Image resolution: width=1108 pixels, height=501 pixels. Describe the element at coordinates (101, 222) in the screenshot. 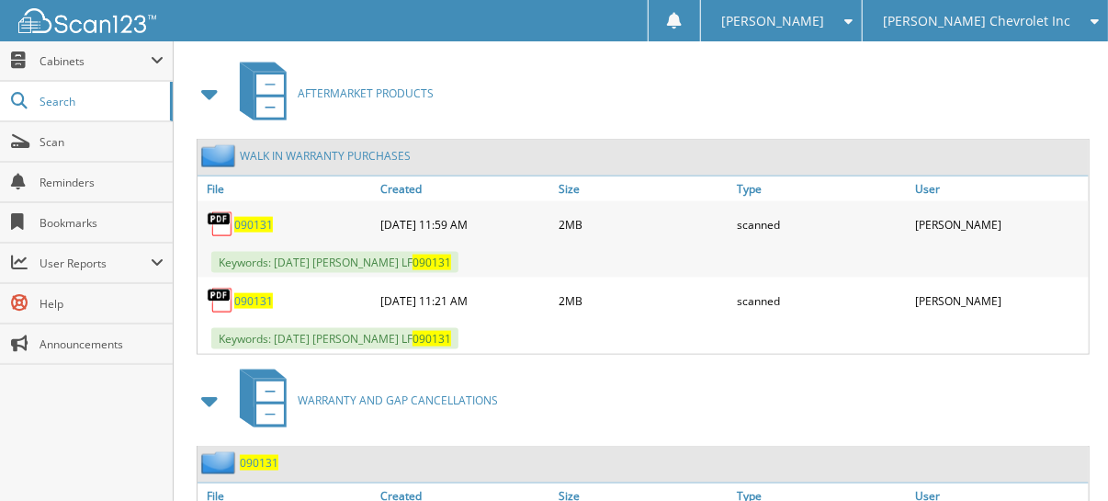

I see `span: Bookmarks` at that location.